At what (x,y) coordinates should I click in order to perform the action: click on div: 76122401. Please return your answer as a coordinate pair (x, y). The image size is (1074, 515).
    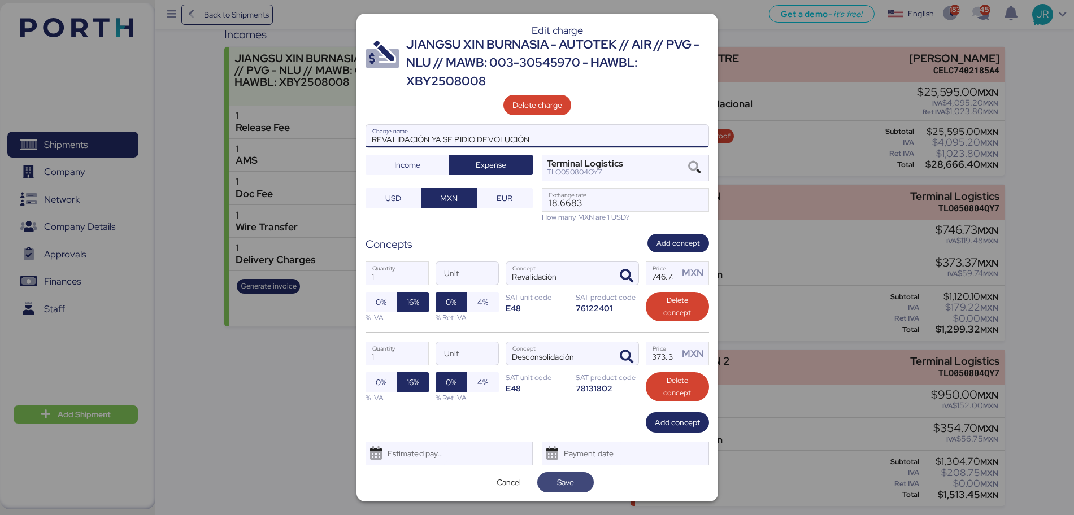
    Looking at the image, I should click on (607, 308).